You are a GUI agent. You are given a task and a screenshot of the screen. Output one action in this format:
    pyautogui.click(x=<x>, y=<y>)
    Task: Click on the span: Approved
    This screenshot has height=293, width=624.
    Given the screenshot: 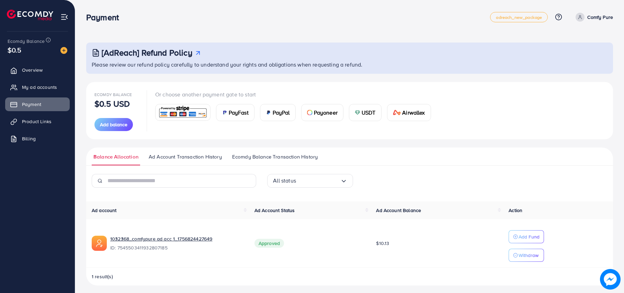 What is the action you would take?
    pyautogui.click(x=269, y=243)
    